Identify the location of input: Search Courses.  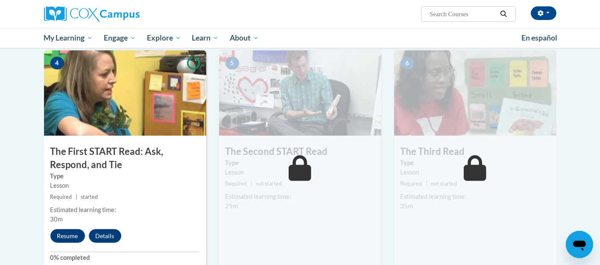
(463, 14).